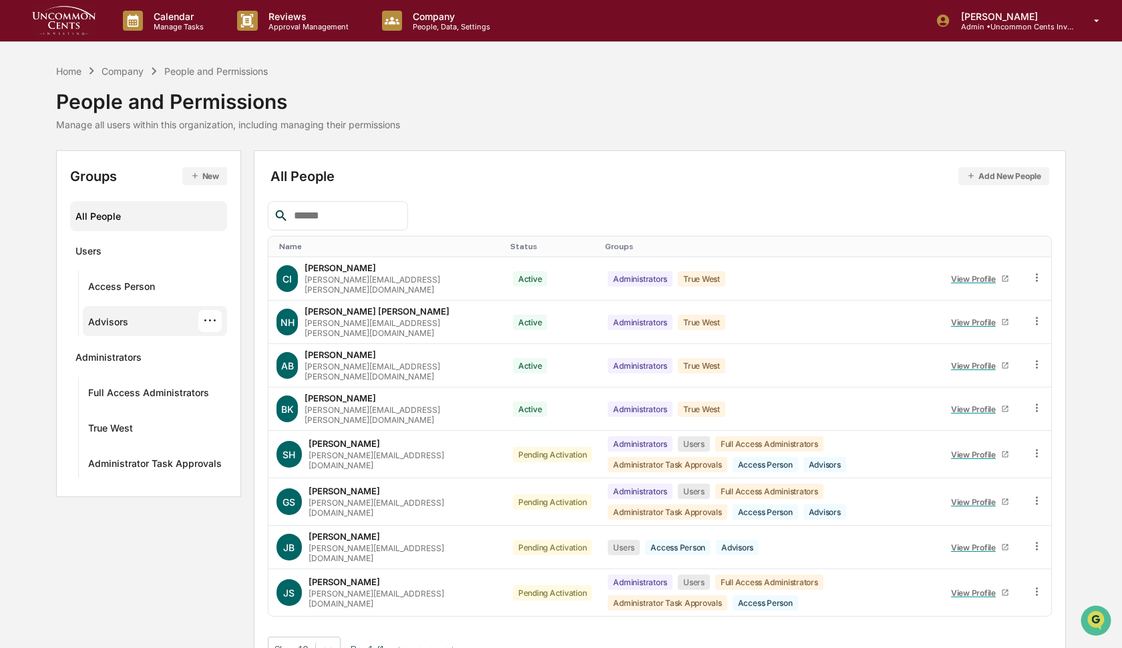  I want to click on p: Approval Management, so click(307, 27).